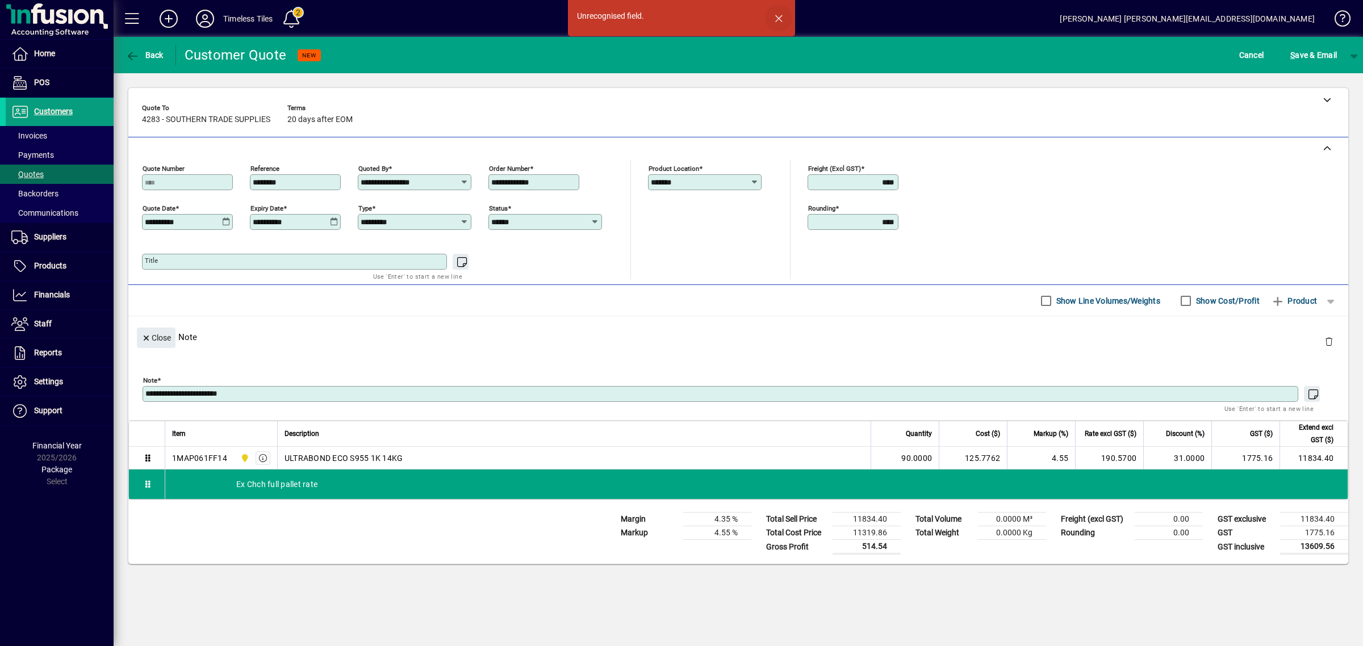 The height and width of the screenshot is (646, 1363). I want to click on span: Invoices, so click(29, 136).